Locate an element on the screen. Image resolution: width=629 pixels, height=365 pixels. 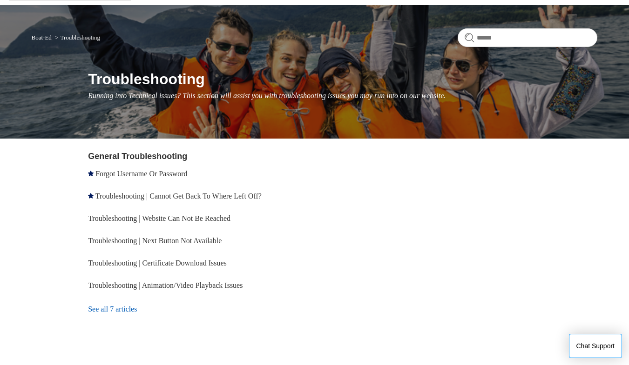
a: See all 7 articles is located at coordinates (202, 309).